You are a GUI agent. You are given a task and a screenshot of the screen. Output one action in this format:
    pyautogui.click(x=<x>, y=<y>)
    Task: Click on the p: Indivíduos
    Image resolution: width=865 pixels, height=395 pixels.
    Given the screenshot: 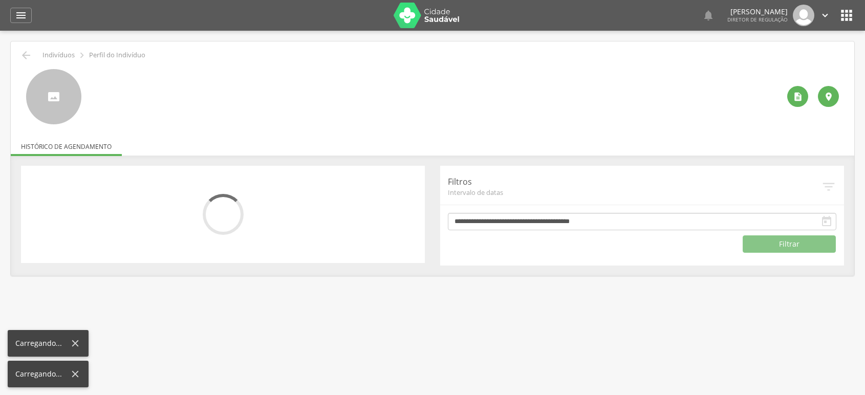 What is the action you would take?
    pyautogui.click(x=58, y=55)
    